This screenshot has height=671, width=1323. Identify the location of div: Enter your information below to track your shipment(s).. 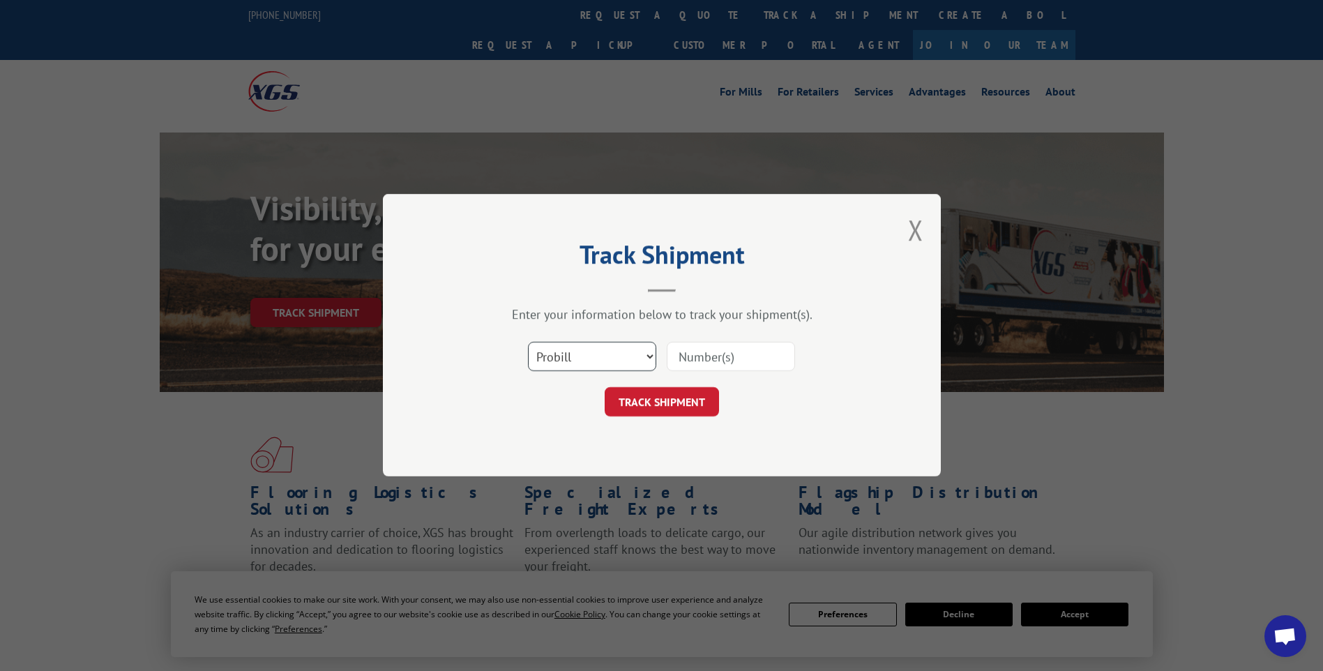
(662, 315).